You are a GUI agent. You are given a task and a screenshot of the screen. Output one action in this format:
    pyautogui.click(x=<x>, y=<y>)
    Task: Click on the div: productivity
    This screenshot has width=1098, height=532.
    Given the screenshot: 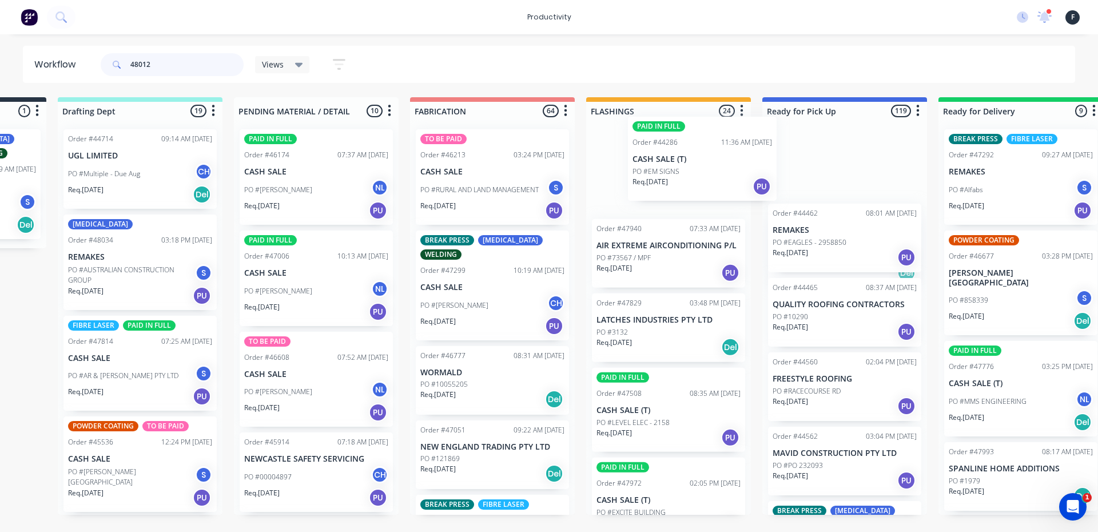 What is the action you would take?
    pyautogui.click(x=549, y=17)
    